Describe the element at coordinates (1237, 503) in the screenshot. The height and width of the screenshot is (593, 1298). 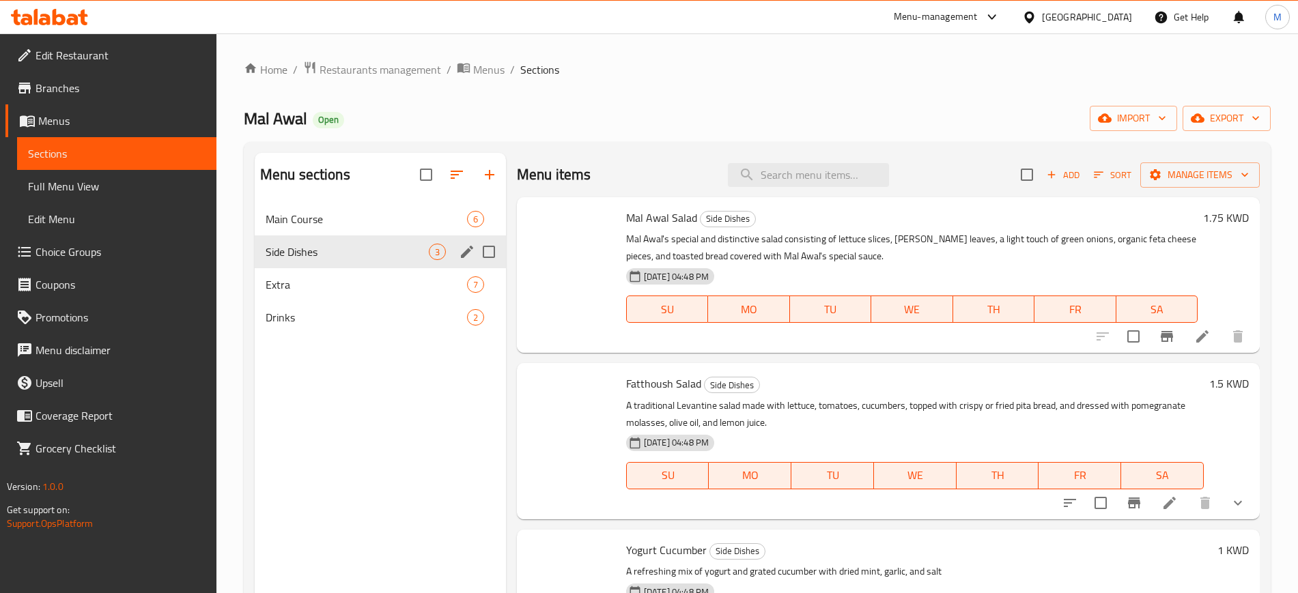
I see `button: show more` at that location.